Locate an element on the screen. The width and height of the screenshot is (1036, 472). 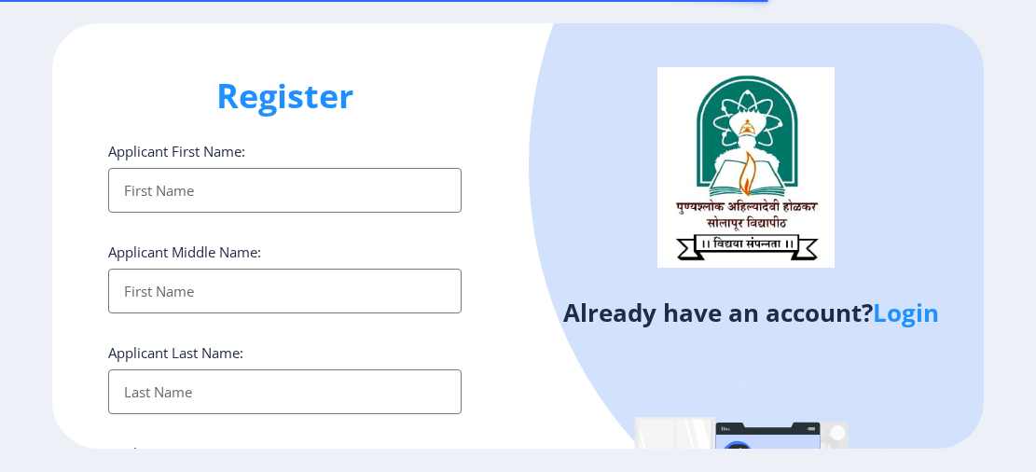
a: Login is located at coordinates (905, 312).